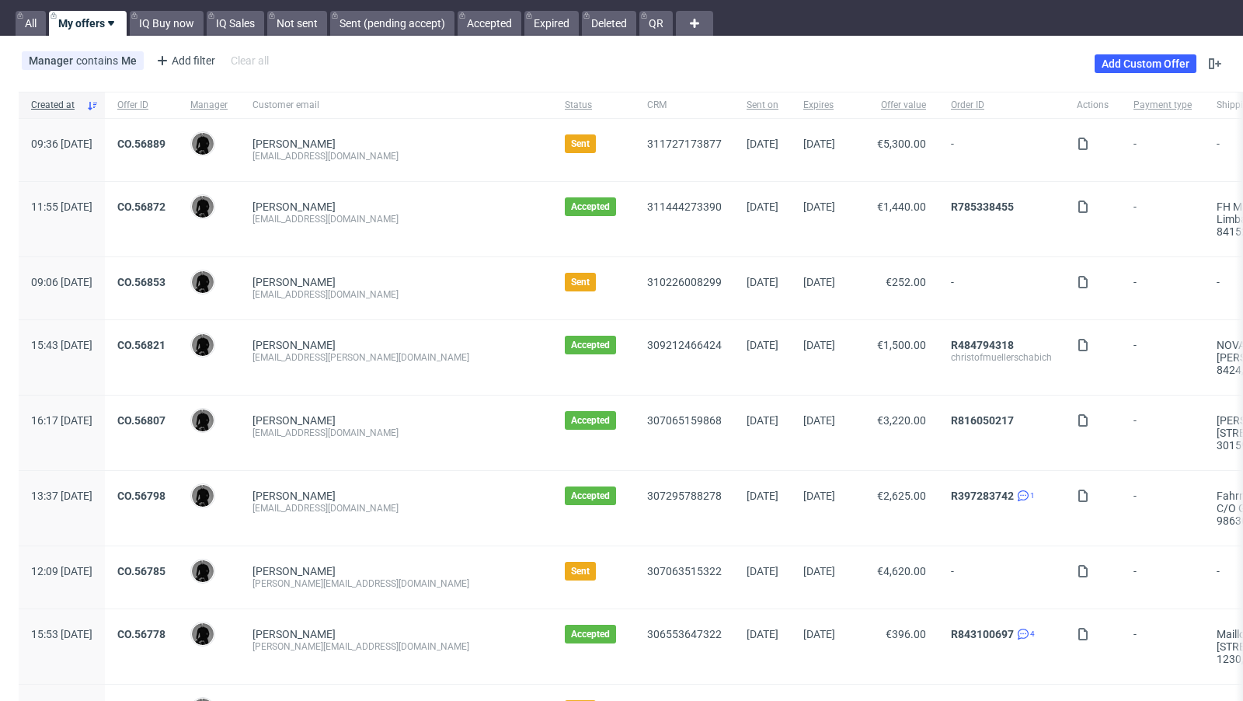  Describe the element at coordinates (982, 345) in the screenshot. I see `a: R484794318` at that location.